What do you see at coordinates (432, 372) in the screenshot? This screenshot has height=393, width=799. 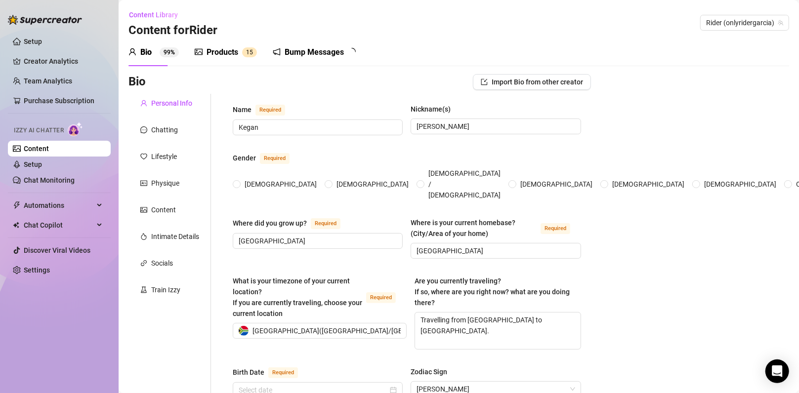 I see `label: Zodiac Sign` at bounding box center [432, 372].